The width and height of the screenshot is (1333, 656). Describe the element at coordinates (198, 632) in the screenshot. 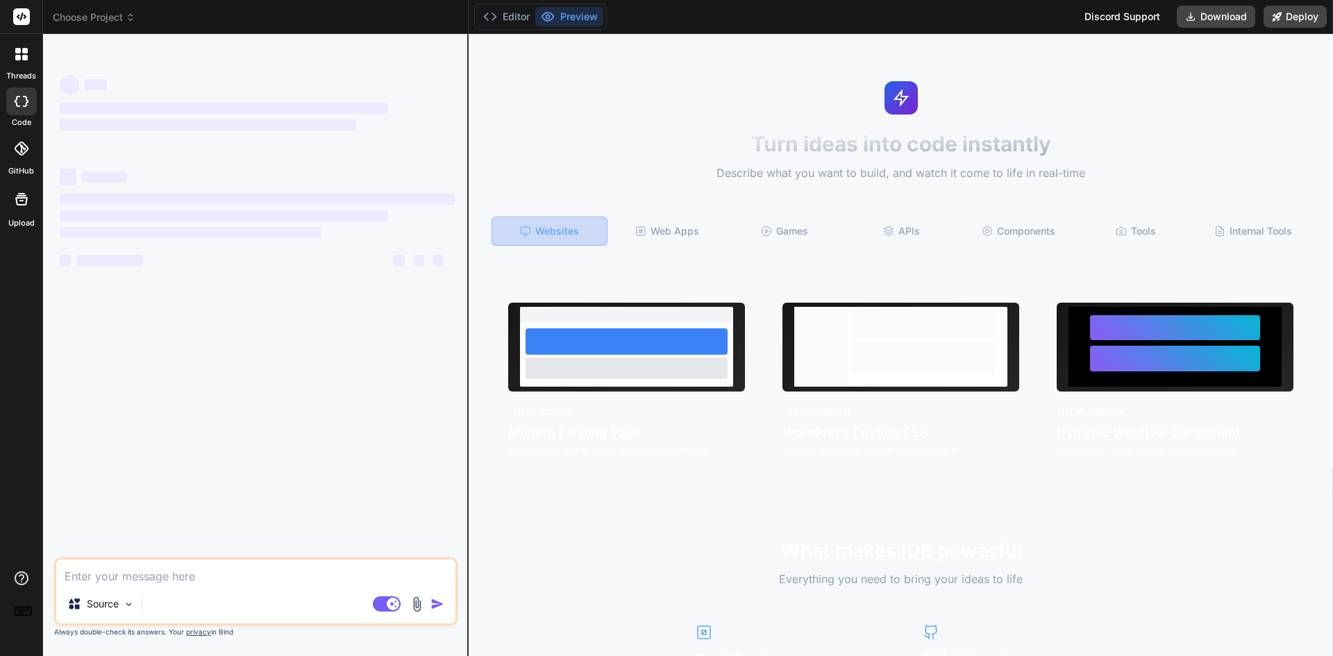

I see `span: privacy` at that location.